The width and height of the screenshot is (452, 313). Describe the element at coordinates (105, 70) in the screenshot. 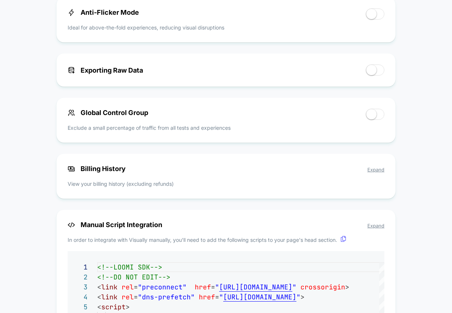

I see `span: Exporting Raw Data` at that location.